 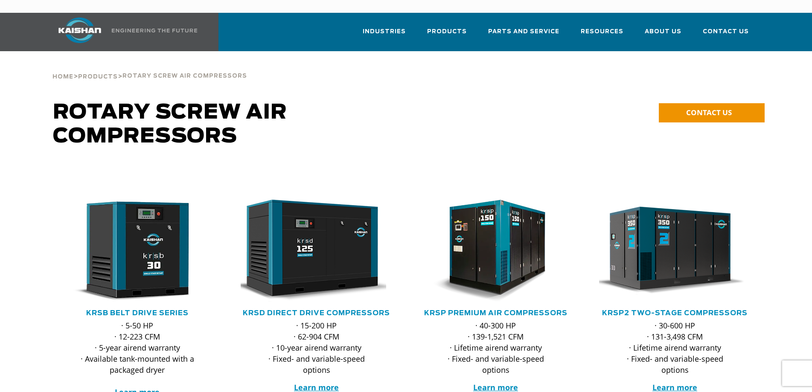 What do you see at coordinates (496, 313) in the screenshot?
I see `a: KRSP Premium Air Compressors` at bounding box center [496, 313].